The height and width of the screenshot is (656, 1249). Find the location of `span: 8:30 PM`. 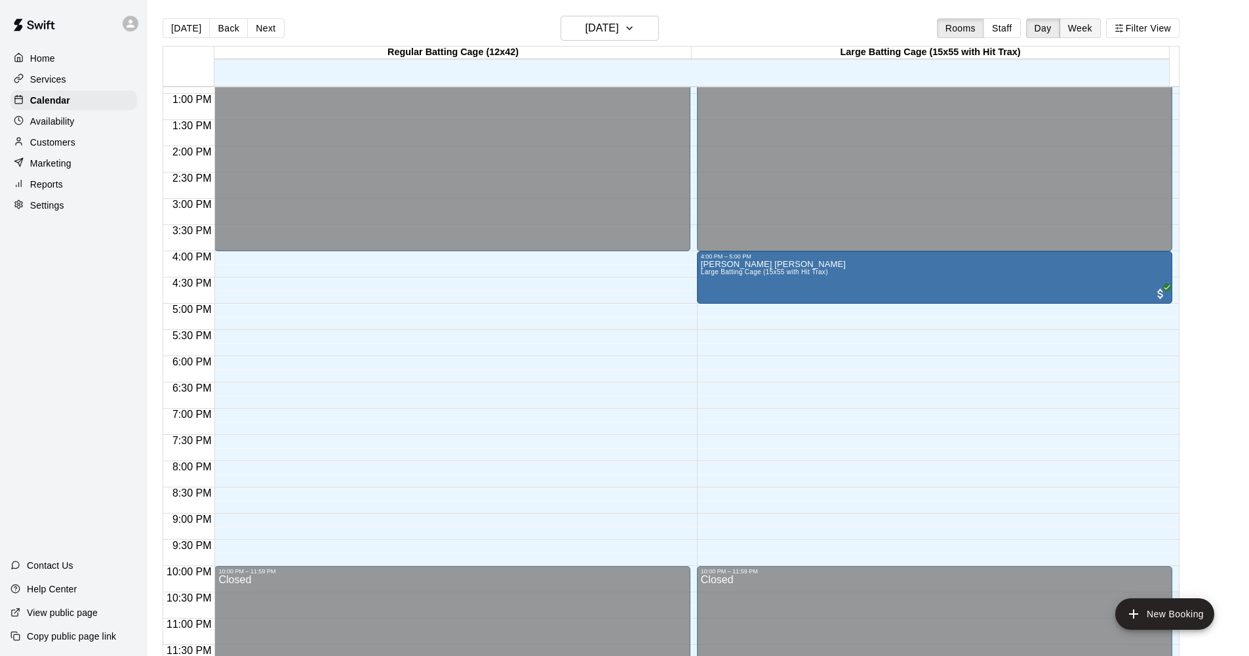

span: 8:30 PM is located at coordinates (192, 492).